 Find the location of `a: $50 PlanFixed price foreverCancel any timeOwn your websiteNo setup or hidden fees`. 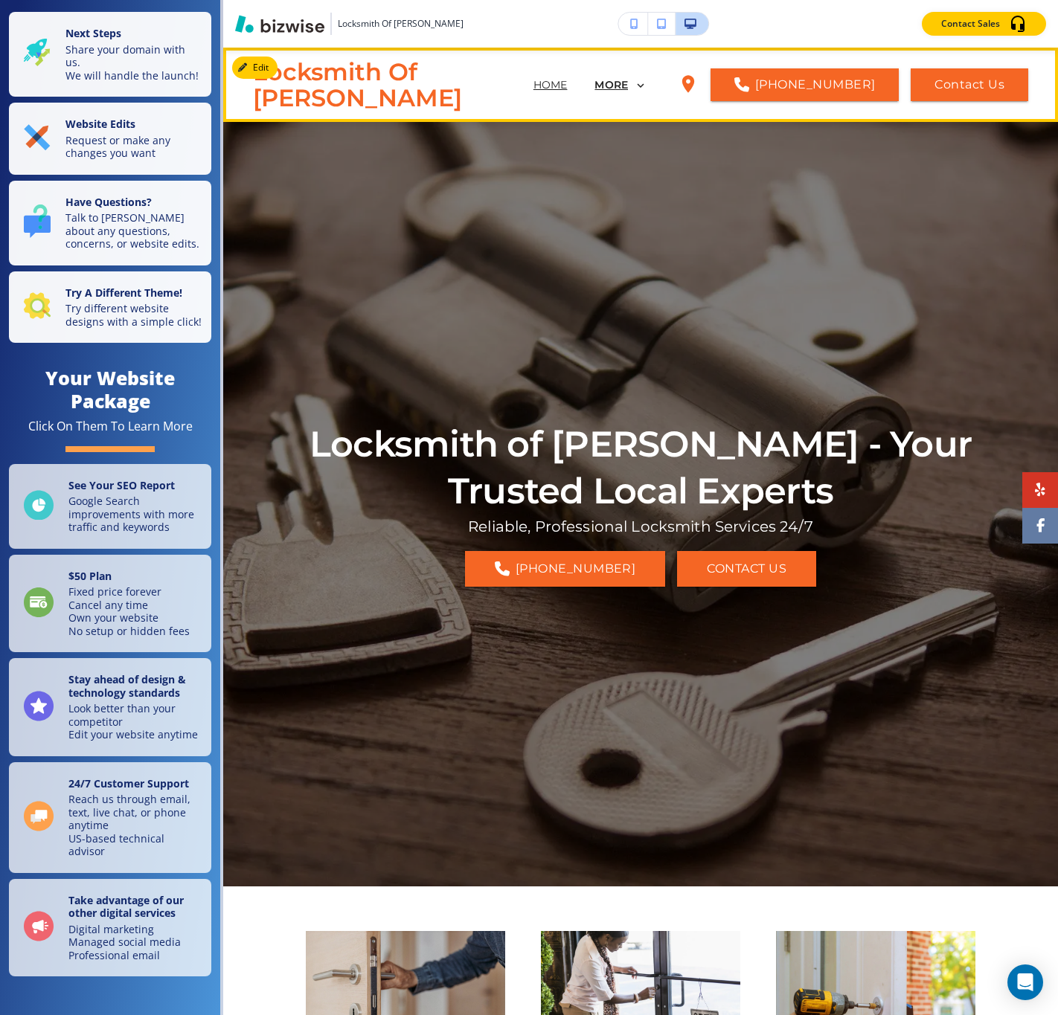

a: $50 PlanFixed price foreverCancel any timeOwn your websiteNo setup or hidden fees is located at coordinates (110, 604).